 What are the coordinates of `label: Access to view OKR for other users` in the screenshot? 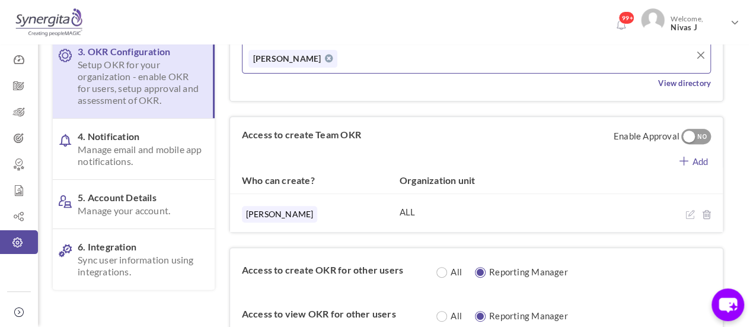 It's located at (335, 314).